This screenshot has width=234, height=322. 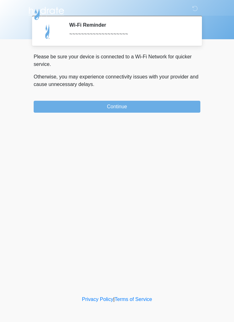 What do you see at coordinates (48, 31) in the screenshot?
I see `img: Agent Avatar` at bounding box center [48, 31].